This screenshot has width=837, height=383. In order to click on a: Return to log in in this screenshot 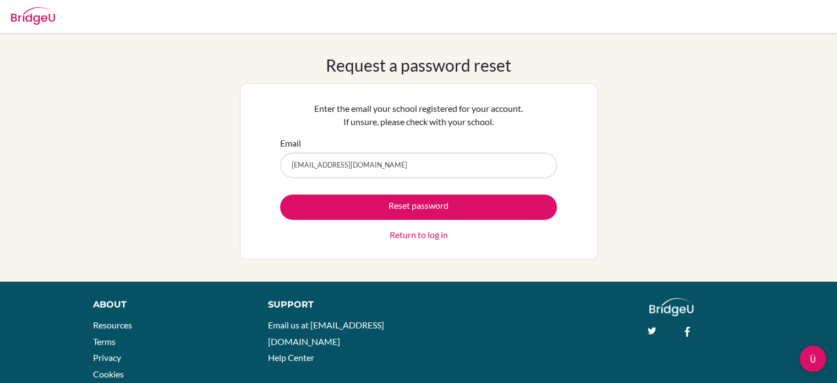, I will do `click(419, 235)`.